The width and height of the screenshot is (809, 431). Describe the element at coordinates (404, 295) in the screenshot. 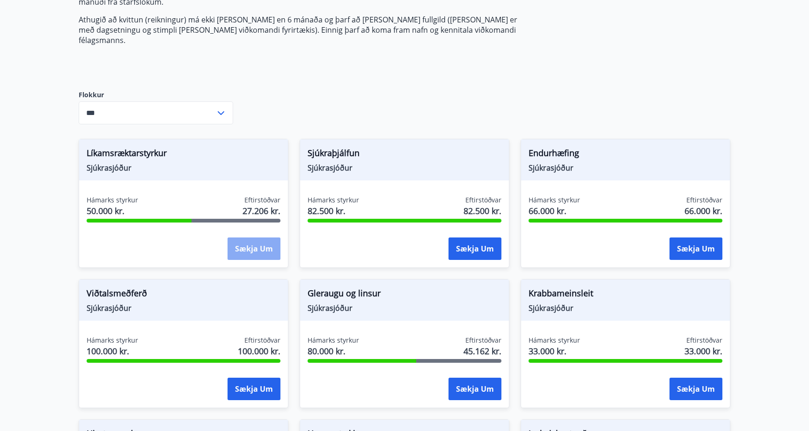

I see `span: Gleraugu og linsur` at that location.